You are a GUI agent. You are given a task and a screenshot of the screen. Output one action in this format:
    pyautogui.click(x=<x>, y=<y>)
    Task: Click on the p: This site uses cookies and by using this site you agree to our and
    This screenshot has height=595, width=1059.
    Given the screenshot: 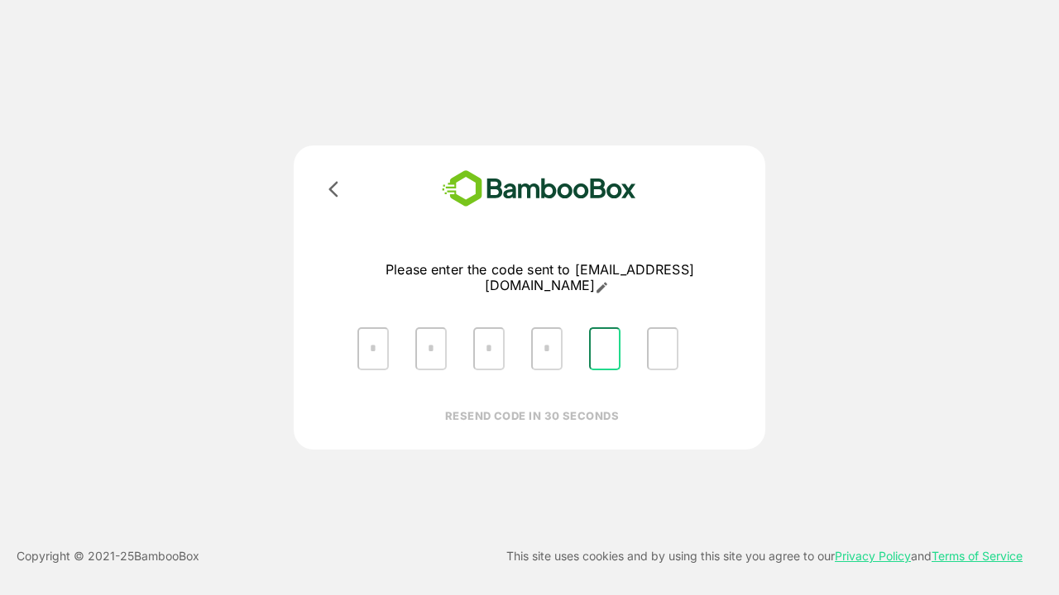 What is the action you would take?
    pyautogui.click(x=764, y=557)
    